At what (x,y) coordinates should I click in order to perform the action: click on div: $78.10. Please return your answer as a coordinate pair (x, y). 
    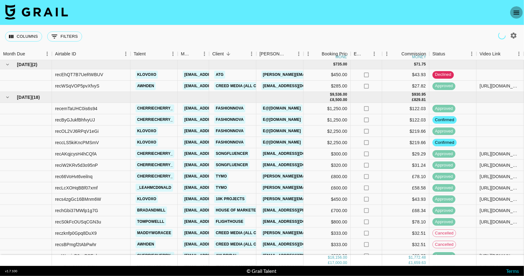
    Looking at the image, I should click on (406, 222).